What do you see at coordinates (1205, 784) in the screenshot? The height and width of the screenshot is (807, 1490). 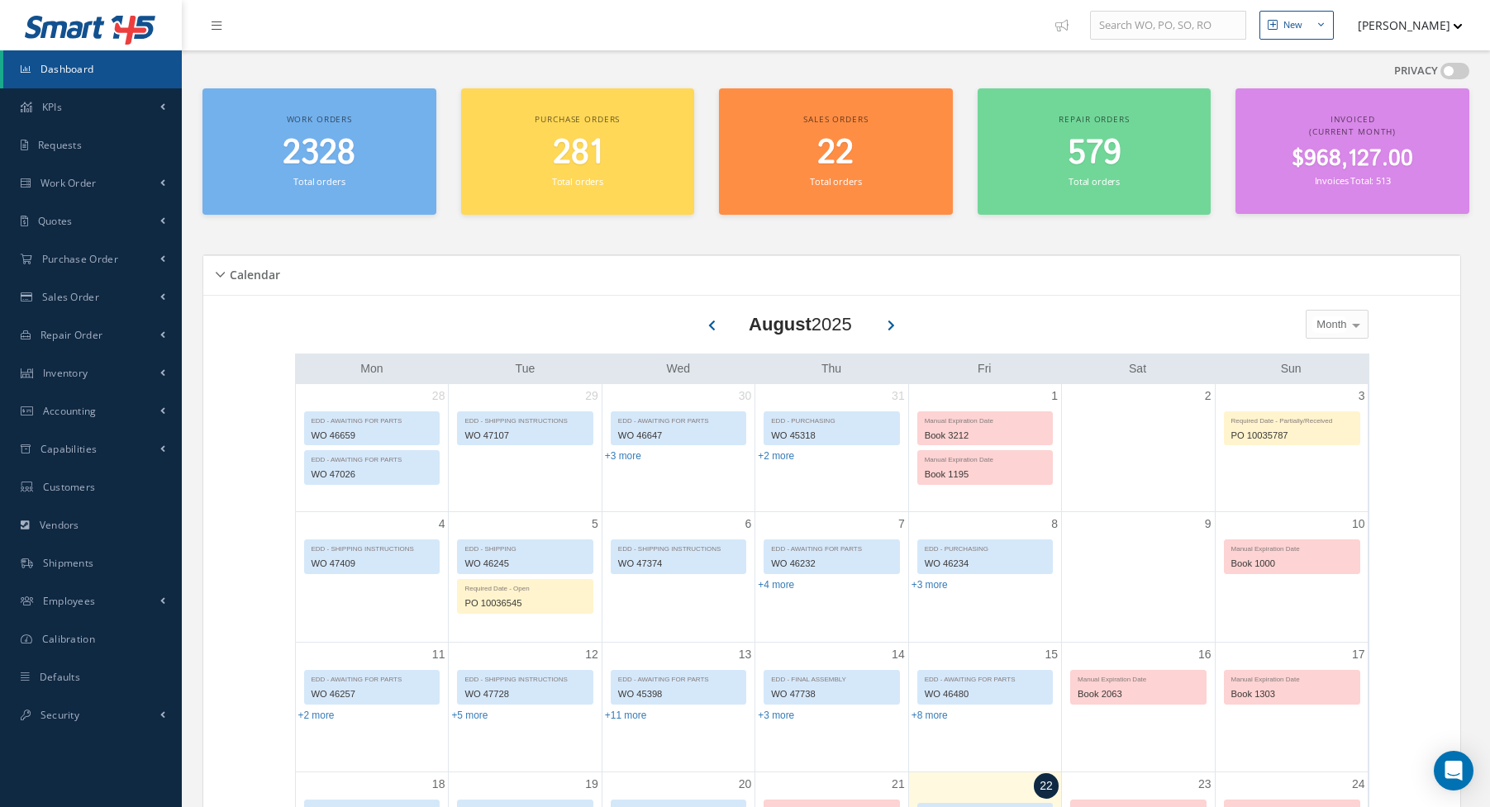 I see `a: August 23, 2025` at bounding box center [1205, 784].